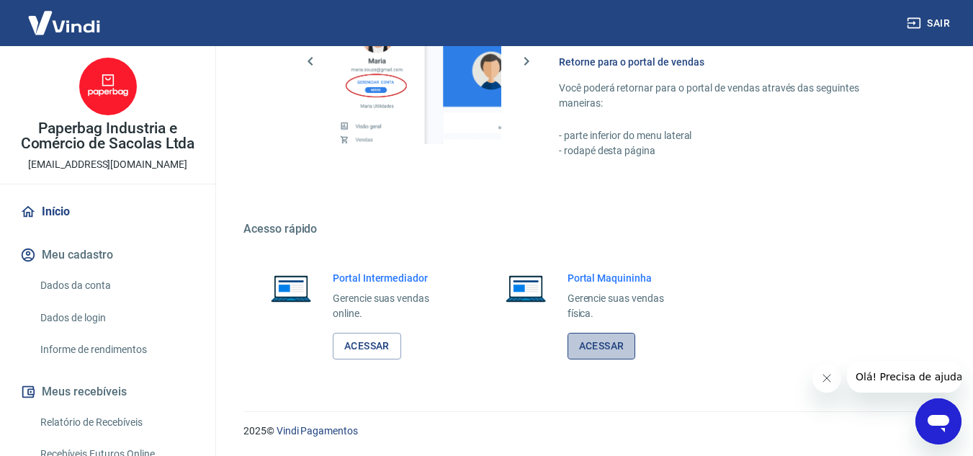 This screenshot has width=973, height=456. I want to click on h6: Retorne para o portal de vendas, so click(731, 62).